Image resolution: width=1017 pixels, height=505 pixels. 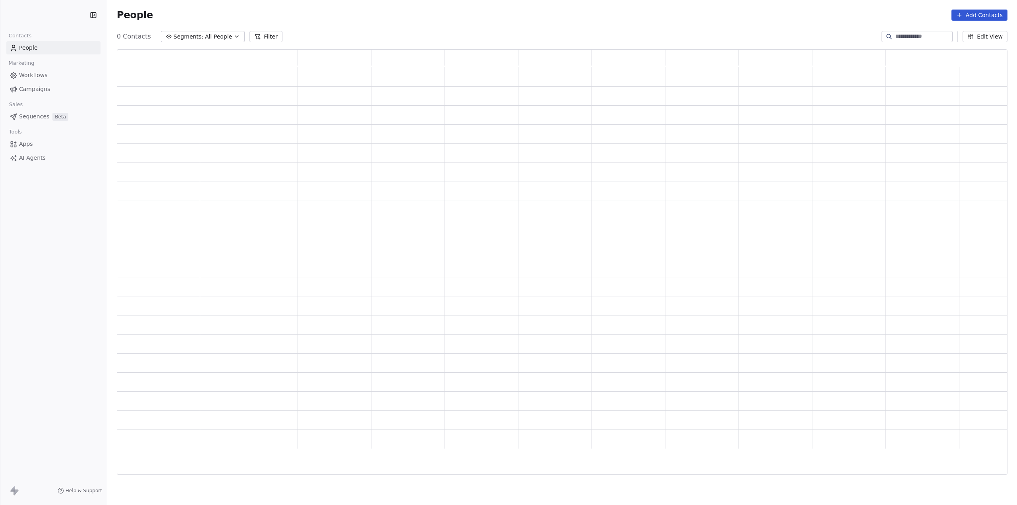 I want to click on span: Sales, so click(x=16, y=104).